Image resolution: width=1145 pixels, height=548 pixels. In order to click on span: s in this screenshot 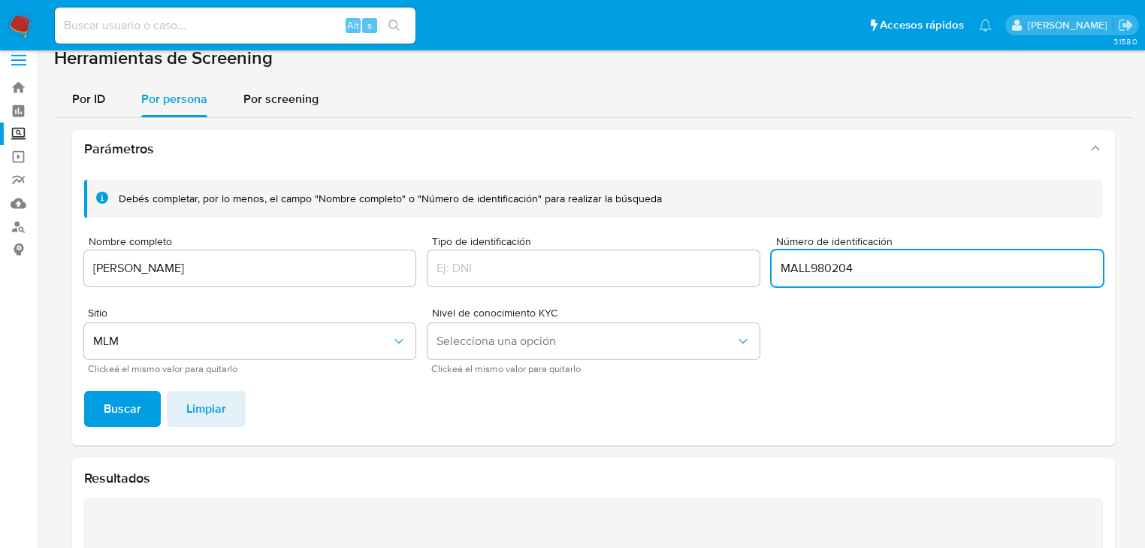, I will do `click(370, 25)`.